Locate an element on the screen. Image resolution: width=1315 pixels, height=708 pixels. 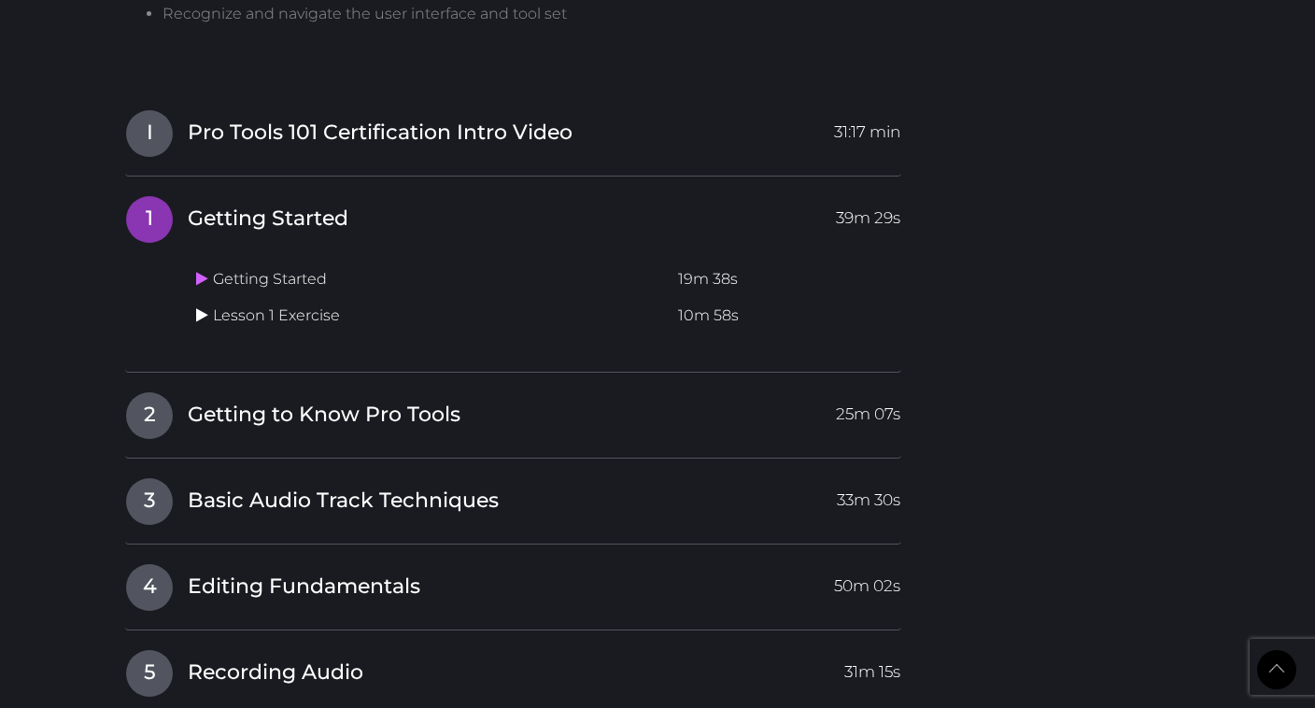
span: 31:17 min is located at coordinates (867, 127).